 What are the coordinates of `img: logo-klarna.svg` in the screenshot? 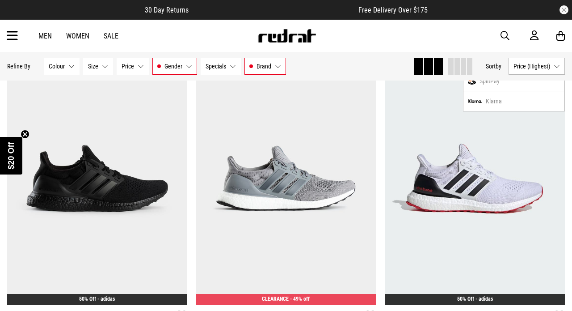 It's located at (475, 101).